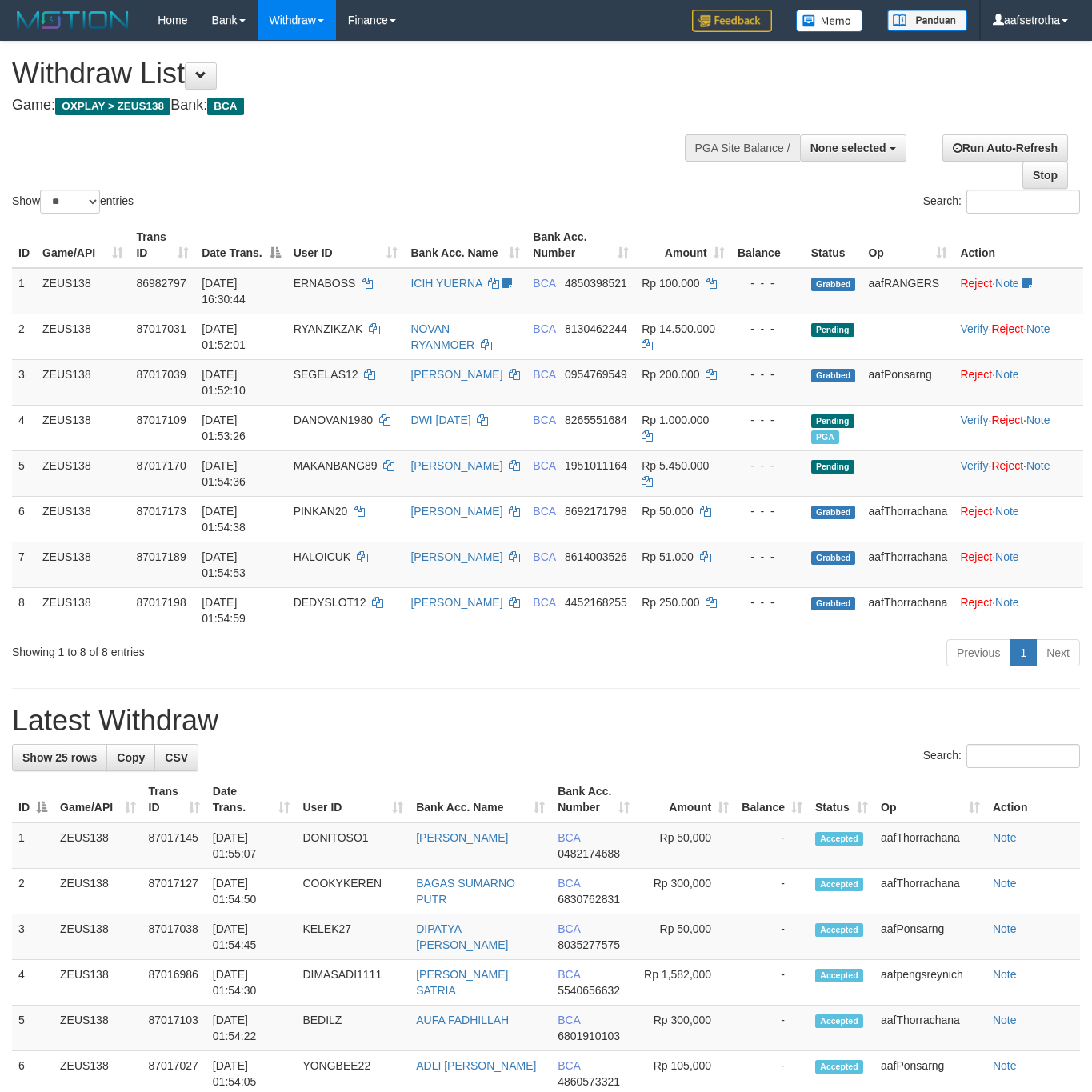 This screenshot has height=1092, width=1092. What do you see at coordinates (161, 511) in the screenshot?
I see `span: 87017173` at bounding box center [161, 511].